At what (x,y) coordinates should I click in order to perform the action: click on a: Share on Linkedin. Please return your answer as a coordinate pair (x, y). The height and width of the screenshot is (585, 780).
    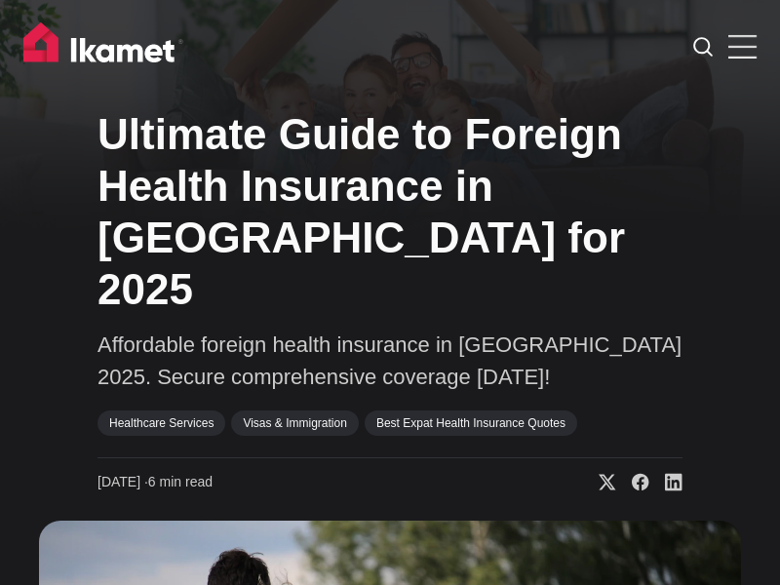
    Looking at the image, I should click on (666, 483).